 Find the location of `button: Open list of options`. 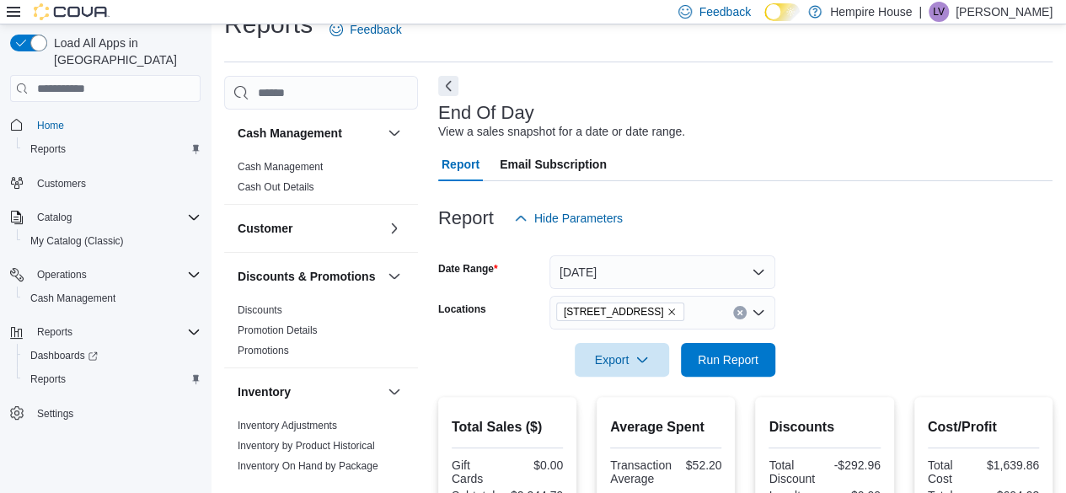

button: Open list of options is located at coordinates (758, 313).